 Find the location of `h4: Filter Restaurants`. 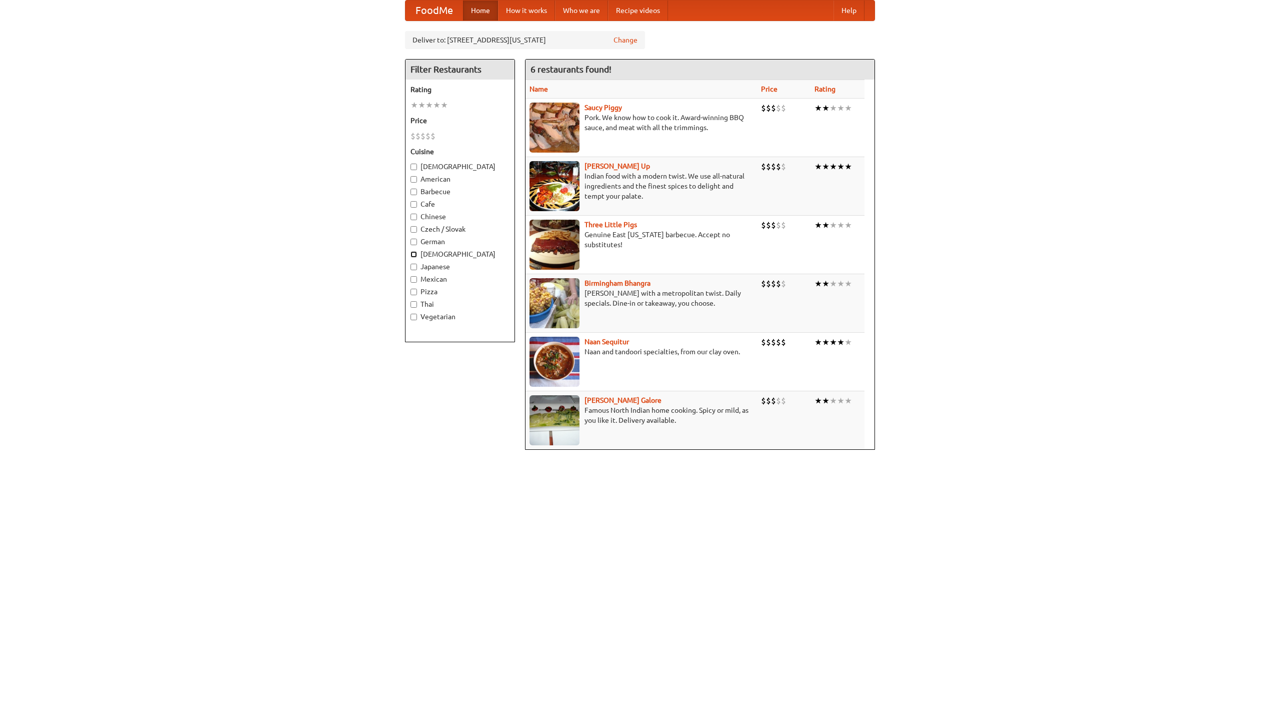

h4: Filter Restaurants is located at coordinates (460, 70).